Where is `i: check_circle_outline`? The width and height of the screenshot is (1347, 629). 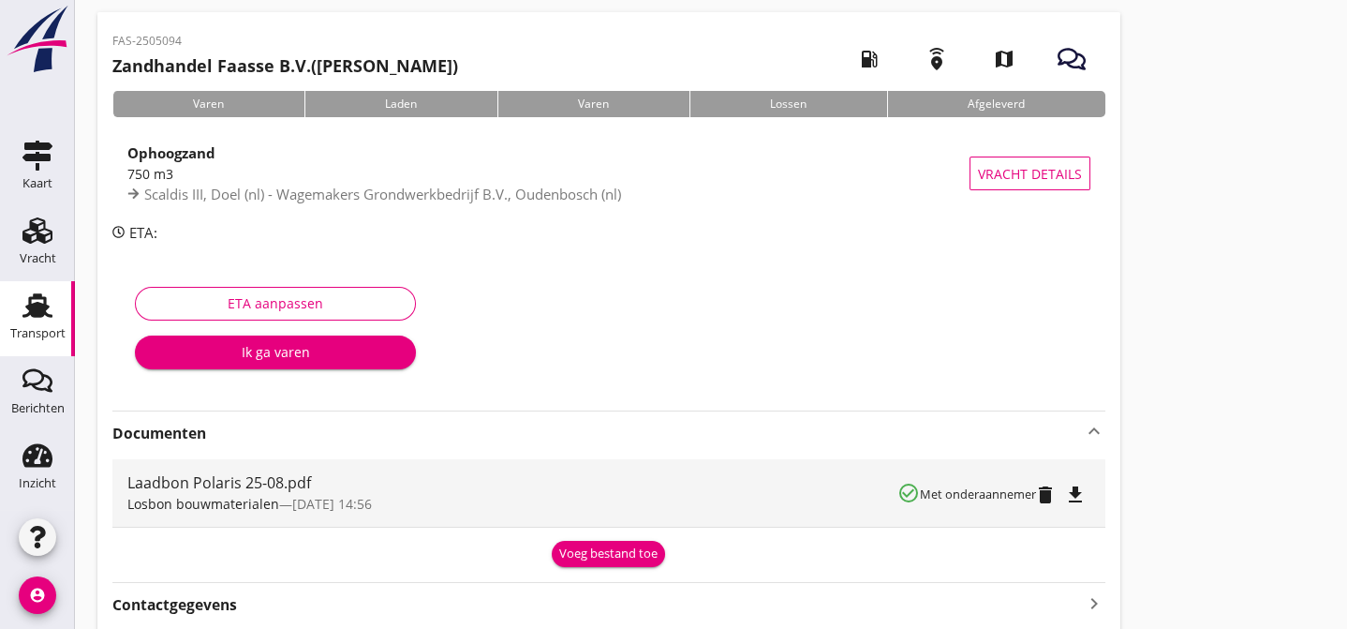
i: check_circle_outline is located at coordinates (909, 493).